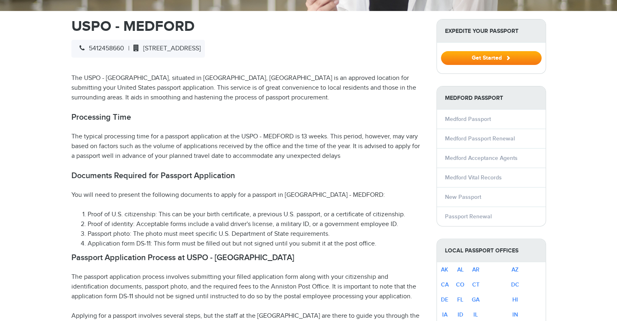 Image resolution: width=617 pixels, height=321 pixels. I want to click on a: AR, so click(476, 270).